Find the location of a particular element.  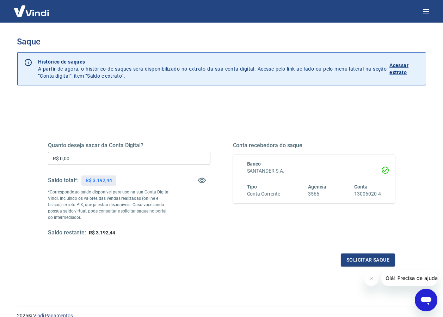

span: Banco is located at coordinates (254, 164).